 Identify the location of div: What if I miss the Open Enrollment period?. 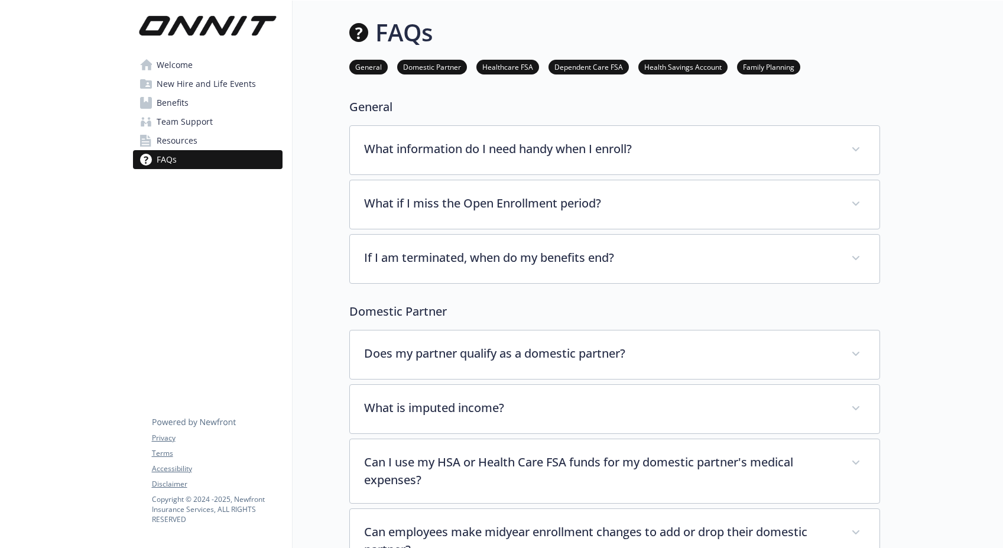
(615, 204).